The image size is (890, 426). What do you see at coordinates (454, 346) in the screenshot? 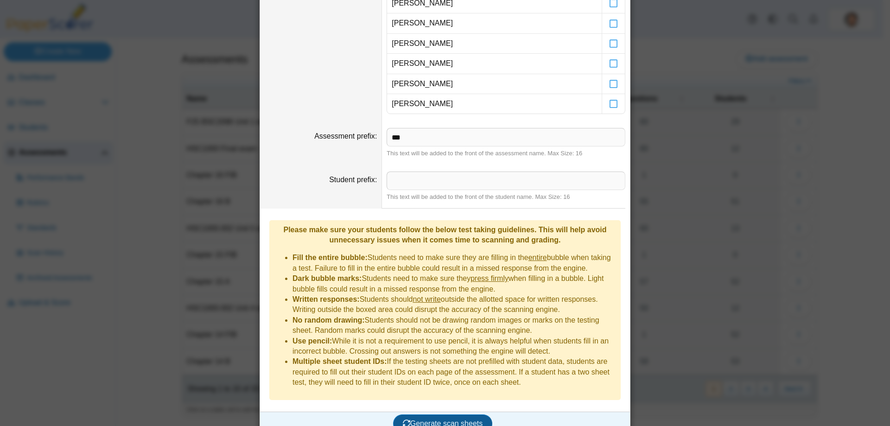
I see `li: While it is not a requirement to use pencil, it is always helpful when students fill in an incorr...` at bounding box center [454, 346].